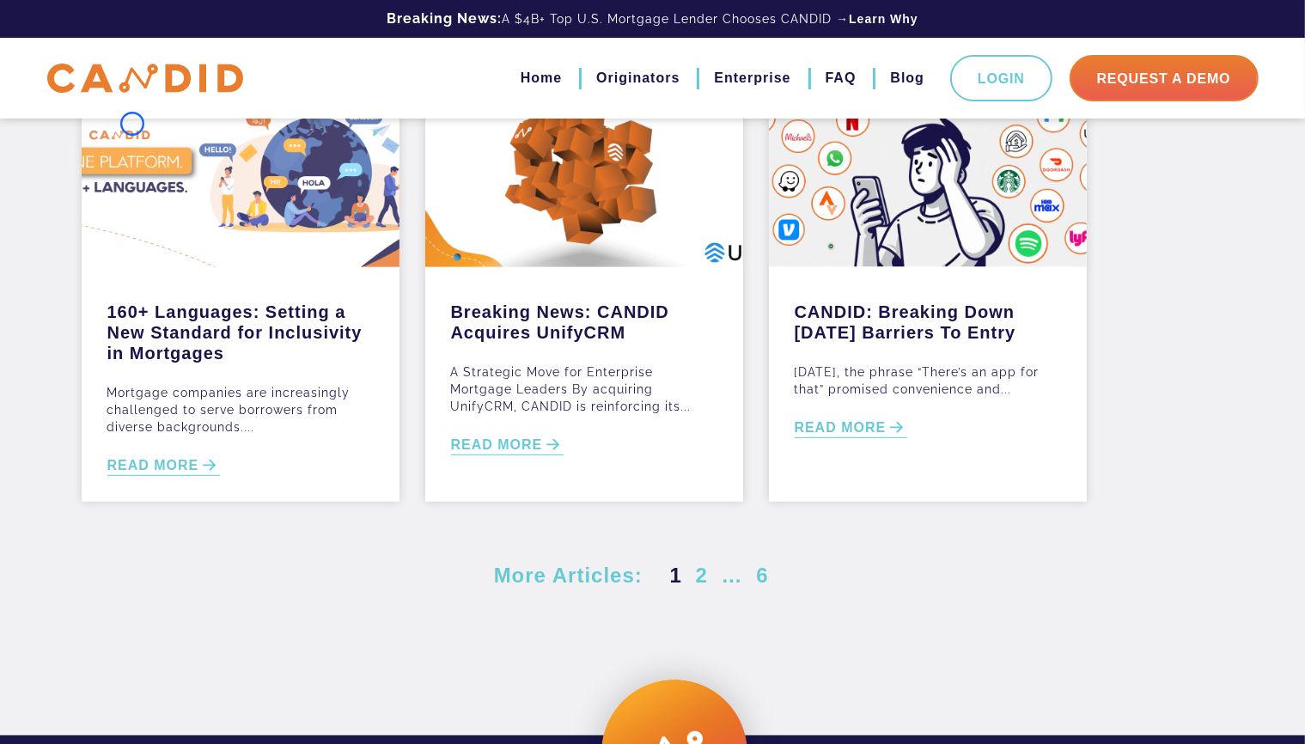 Image resolution: width=1305 pixels, height=744 pixels. Describe the element at coordinates (676, 575) in the screenshot. I see `span: 1` at that location.